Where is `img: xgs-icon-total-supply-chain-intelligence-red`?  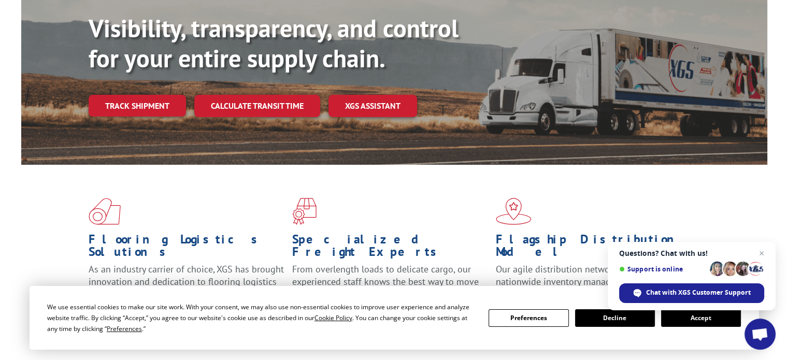 img: xgs-icon-total-supply-chain-intelligence-red is located at coordinates (105, 211).